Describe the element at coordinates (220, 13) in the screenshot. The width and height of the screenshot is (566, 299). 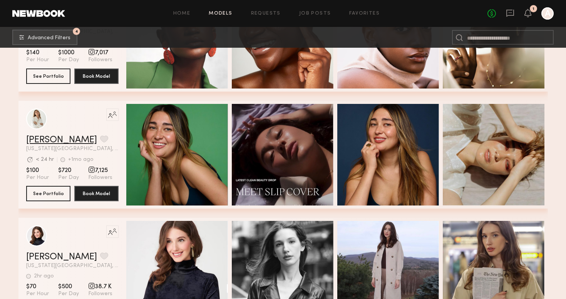
I see `a: Models` at that location.